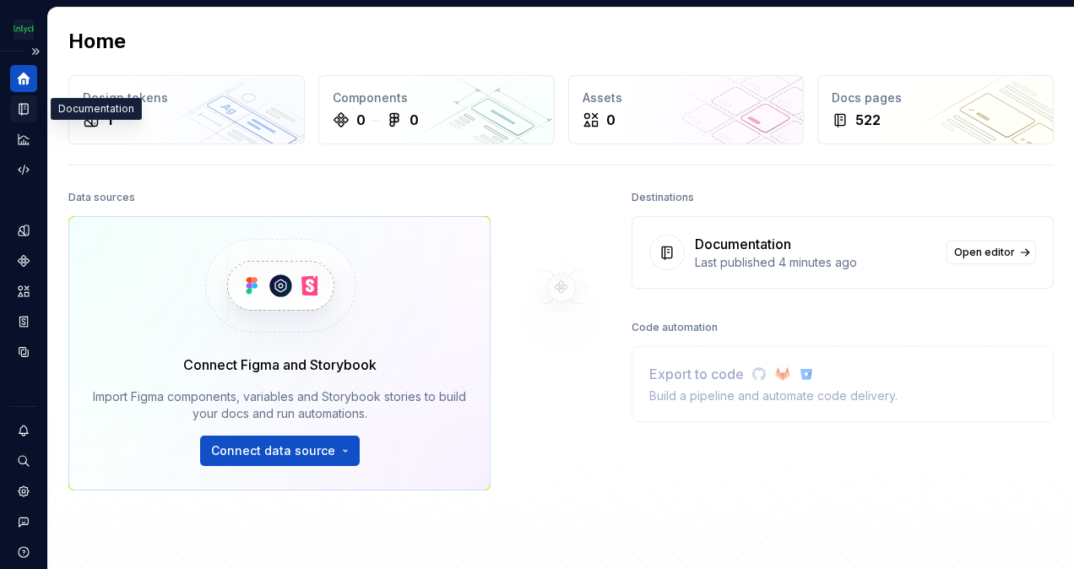 This screenshot has height=569, width=1074. What do you see at coordinates (97, 41) in the screenshot?
I see `h2: Home` at bounding box center [97, 41].